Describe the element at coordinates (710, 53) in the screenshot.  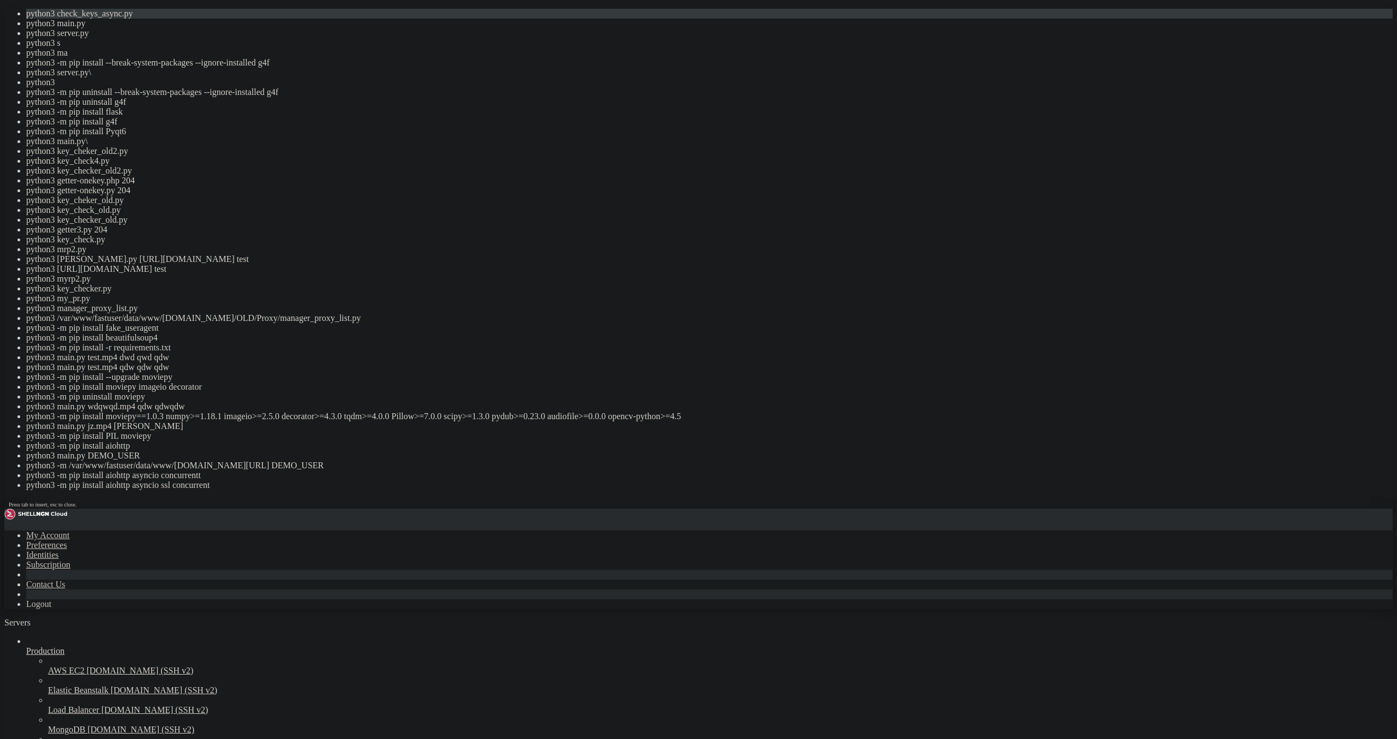
I see `li: python3 ma` at that location.